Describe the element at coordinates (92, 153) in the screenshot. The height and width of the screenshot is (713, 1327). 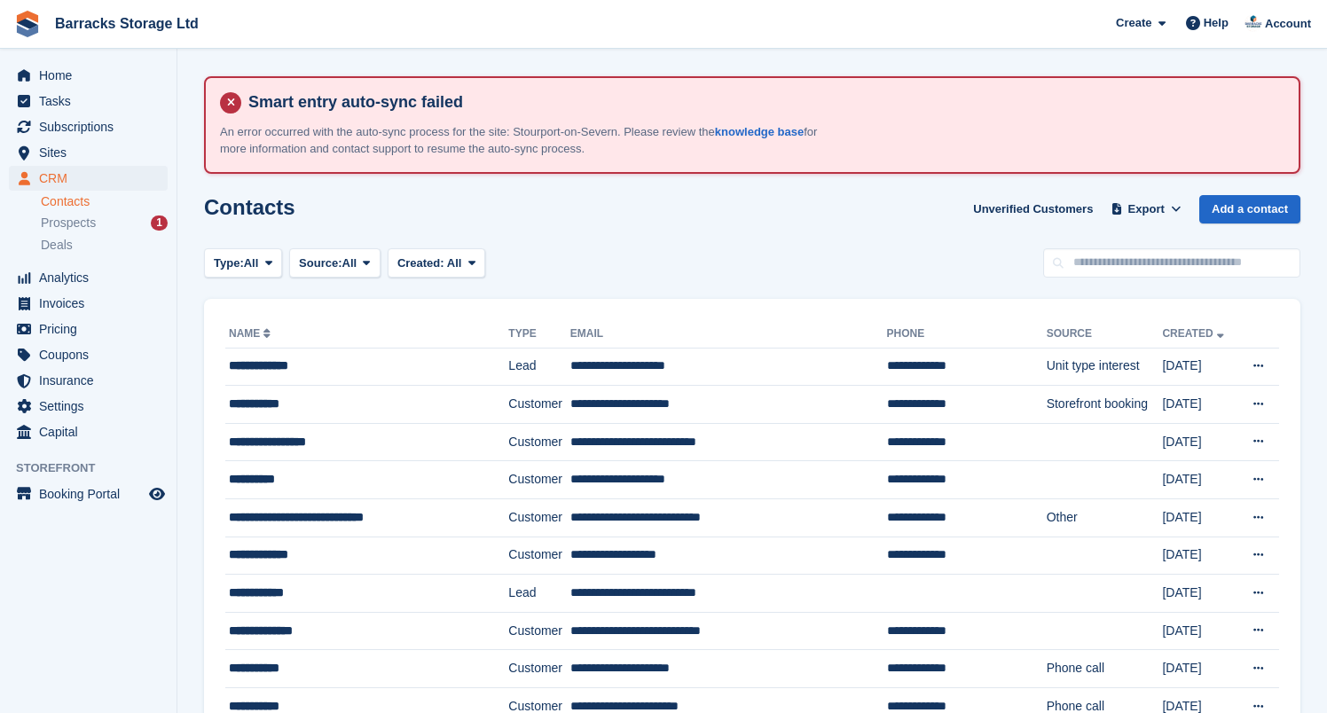
I see `span: Sites` at that location.